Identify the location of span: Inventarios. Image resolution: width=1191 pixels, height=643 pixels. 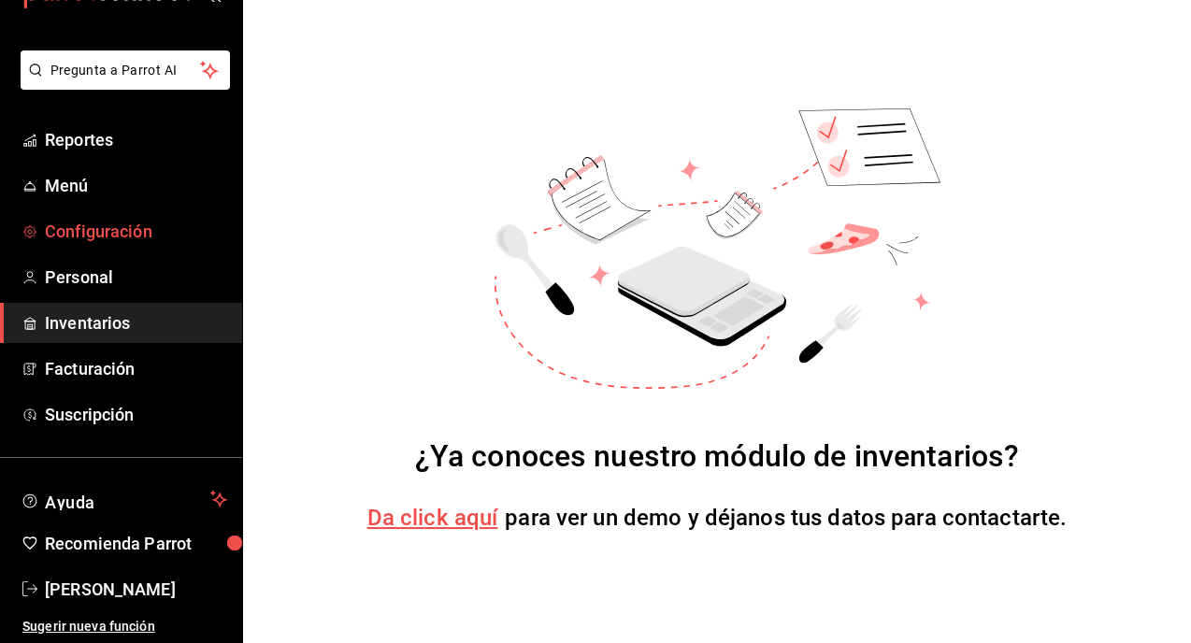
(136, 323).